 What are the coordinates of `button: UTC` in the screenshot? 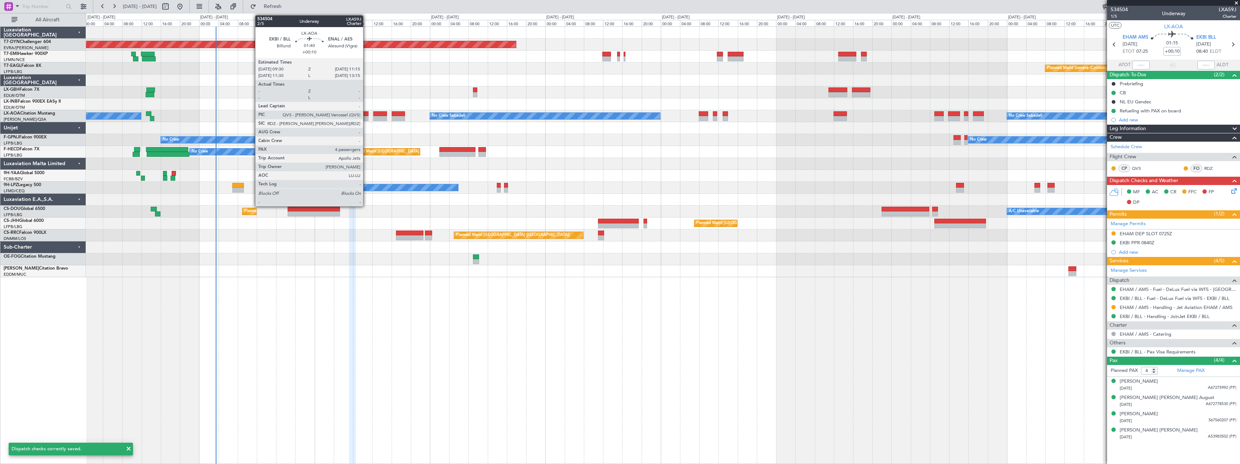 It's located at (1115, 25).